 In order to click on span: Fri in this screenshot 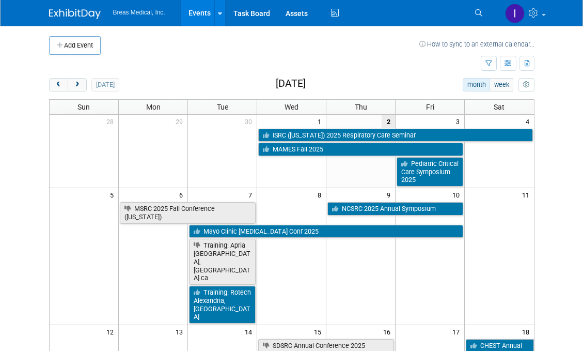, I will do `click(430, 107)`.